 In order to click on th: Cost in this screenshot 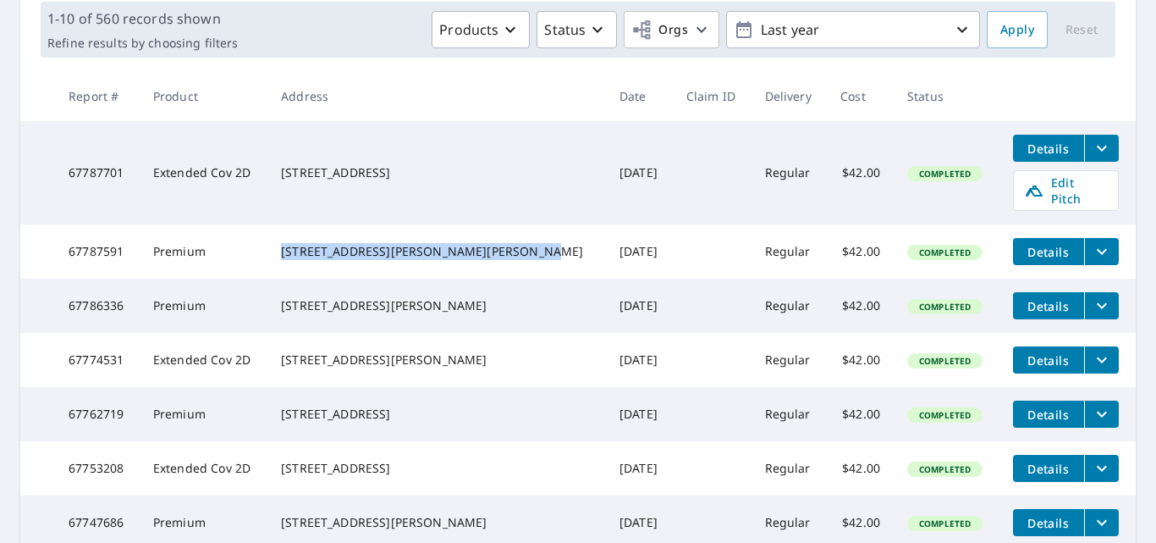, I will do `click(860, 96)`.